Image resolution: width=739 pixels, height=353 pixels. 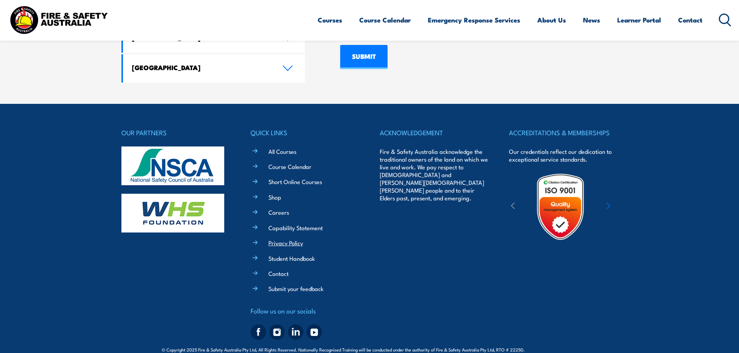 What do you see at coordinates (305, 311) in the screenshot?
I see `h4: Follow us on our socials` at bounding box center [305, 311].